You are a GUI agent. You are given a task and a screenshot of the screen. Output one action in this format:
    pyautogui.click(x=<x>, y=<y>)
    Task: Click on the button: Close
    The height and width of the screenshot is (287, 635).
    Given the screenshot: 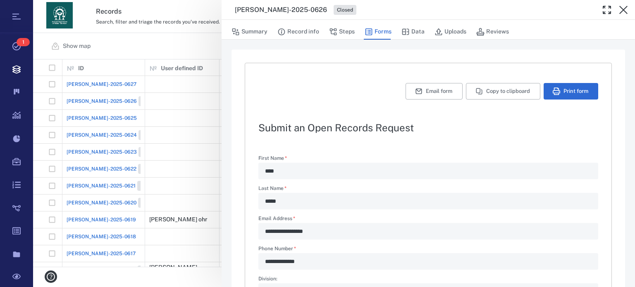 What is the action you would take?
    pyautogui.click(x=623, y=10)
    